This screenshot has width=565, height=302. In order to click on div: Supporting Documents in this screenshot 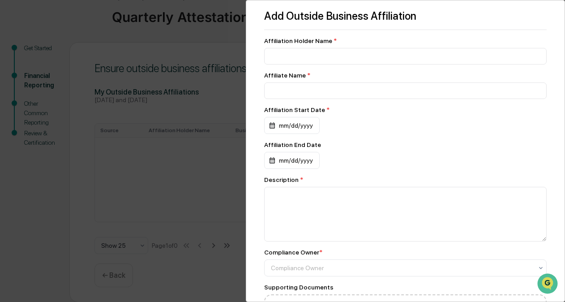, I will do `click(405, 287)`.